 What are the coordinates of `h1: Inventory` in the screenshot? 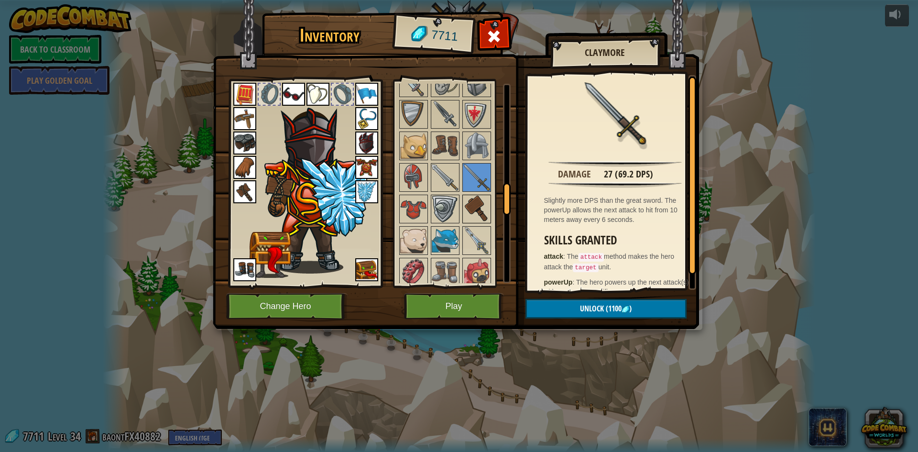 It's located at (329, 35).